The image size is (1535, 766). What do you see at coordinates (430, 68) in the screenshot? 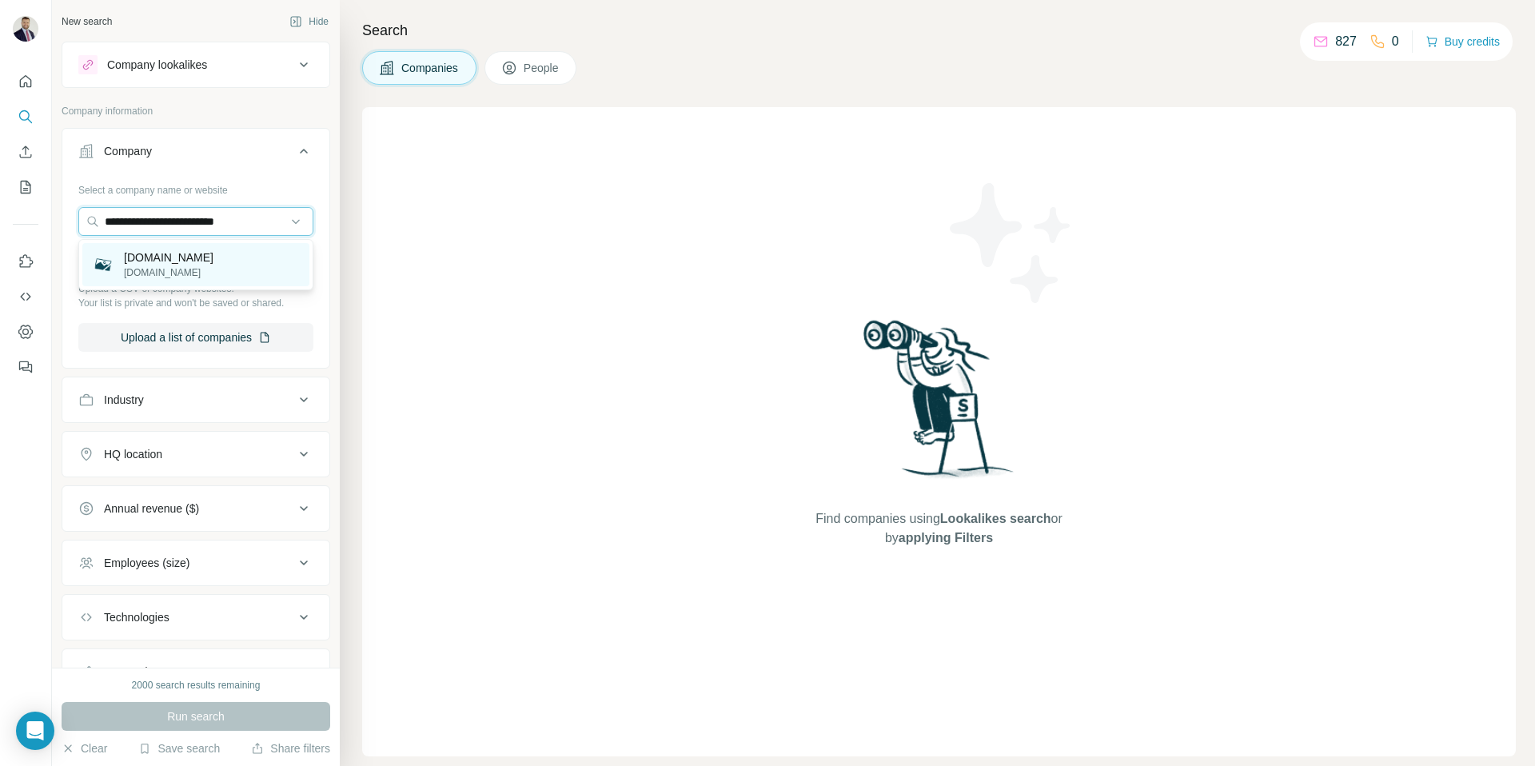
I see `span: Companies` at bounding box center [430, 68].